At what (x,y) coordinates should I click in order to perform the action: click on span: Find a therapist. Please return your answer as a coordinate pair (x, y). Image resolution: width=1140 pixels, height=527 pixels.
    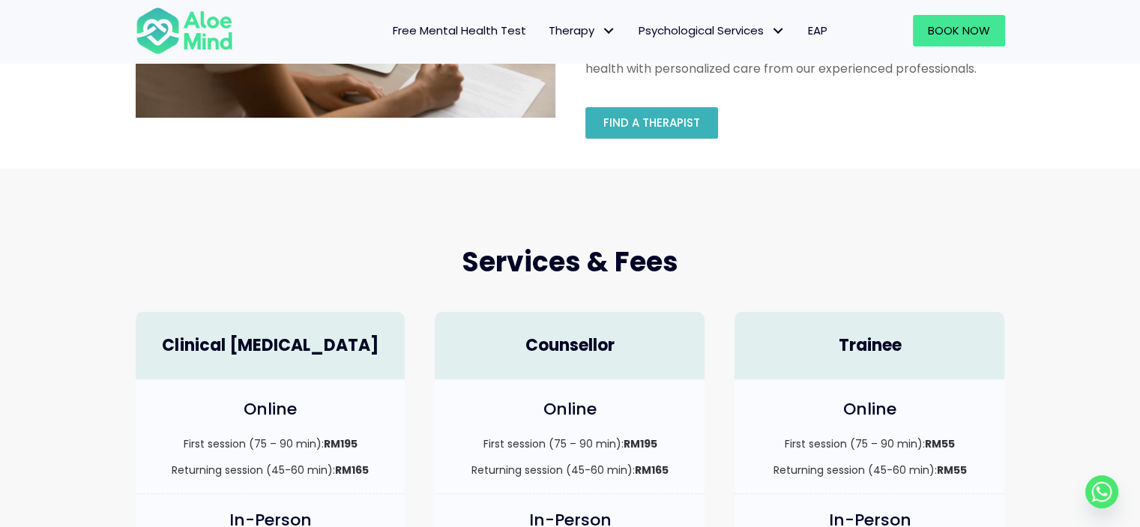
    Looking at the image, I should click on (652, 122).